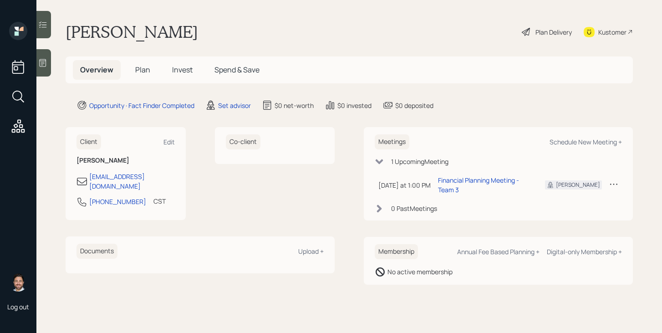 The width and height of the screenshot is (662, 333). What do you see at coordinates (182, 70) in the screenshot?
I see `span: Invest` at bounding box center [182, 70].